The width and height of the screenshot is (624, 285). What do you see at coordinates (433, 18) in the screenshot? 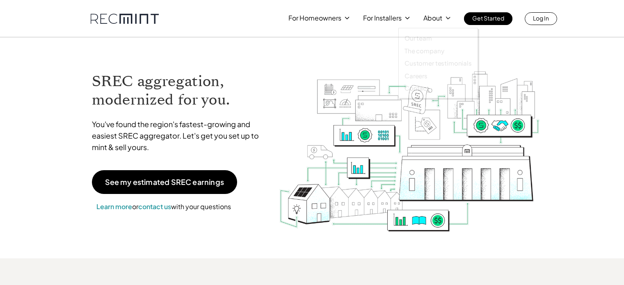
I see `p: About` at bounding box center [433, 18].